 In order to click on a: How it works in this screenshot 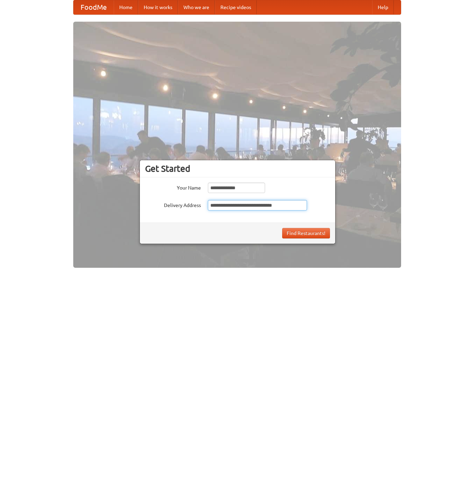, I will do `click(158, 7)`.